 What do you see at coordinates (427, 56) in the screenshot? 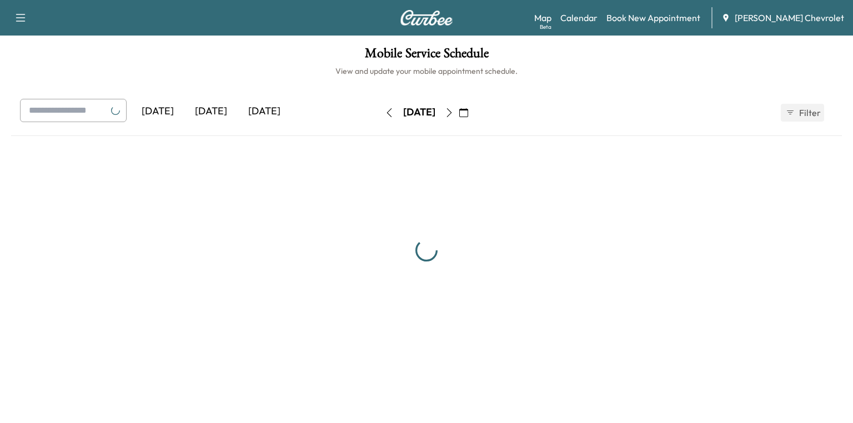
I see `h1: Mobile Service Schedule` at bounding box center [427, 56].